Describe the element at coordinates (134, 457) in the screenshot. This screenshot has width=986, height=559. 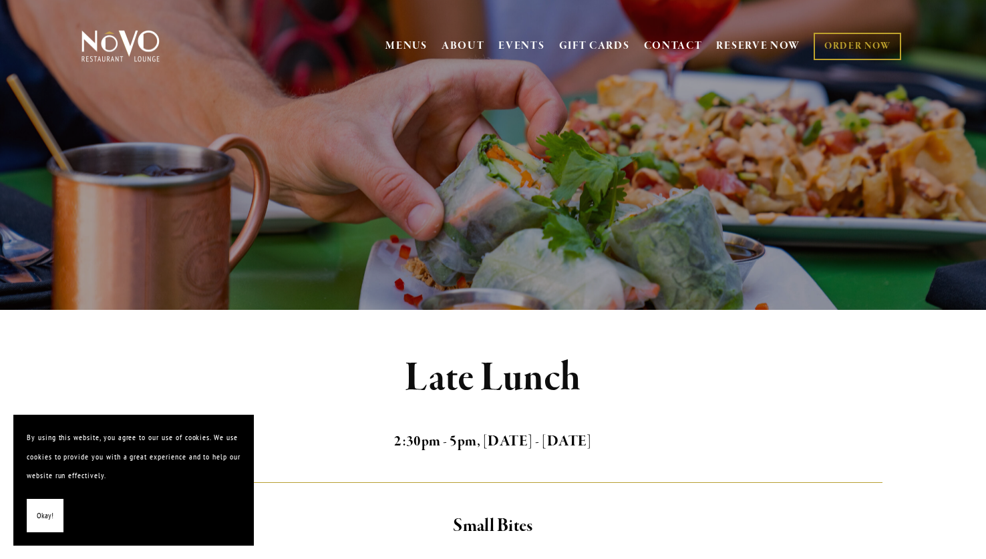
I see `p: By using this website, you agree to our use of cookies. We use cookies to provide you with a grea...` at that location.